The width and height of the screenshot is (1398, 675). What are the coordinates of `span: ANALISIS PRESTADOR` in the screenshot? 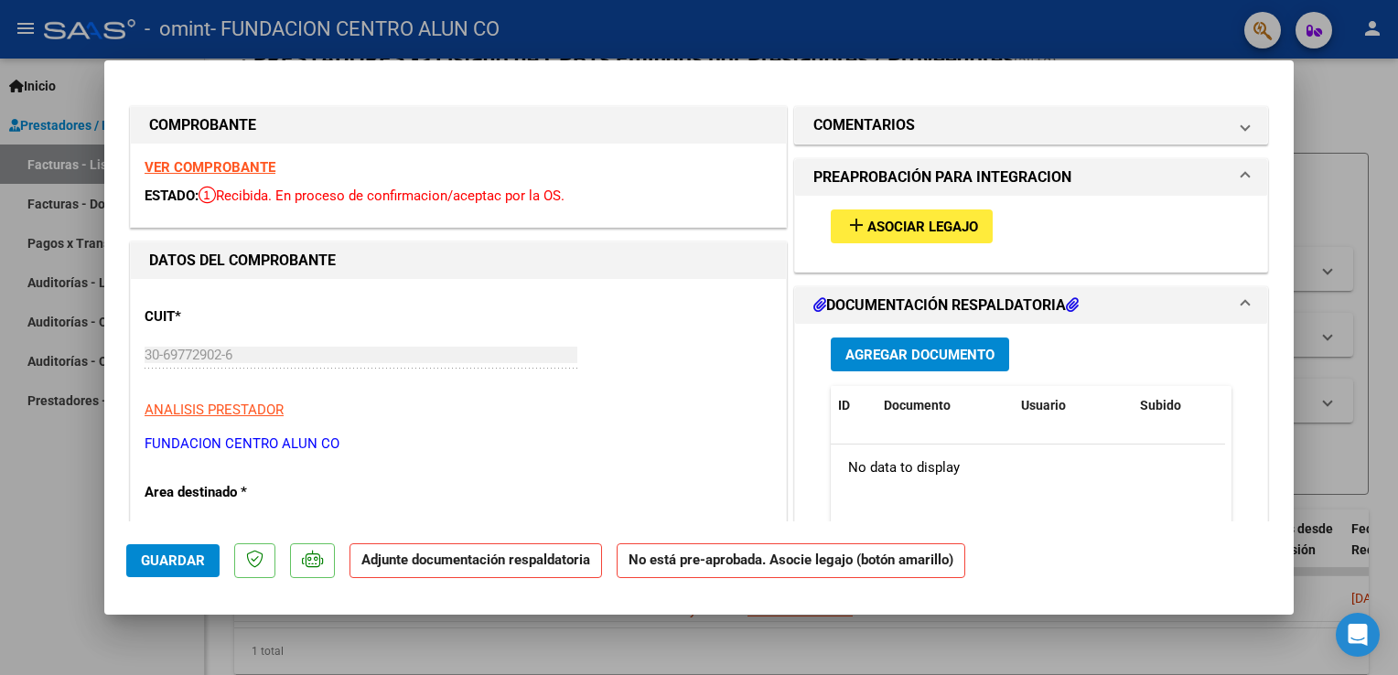 It's located at (214, 410).